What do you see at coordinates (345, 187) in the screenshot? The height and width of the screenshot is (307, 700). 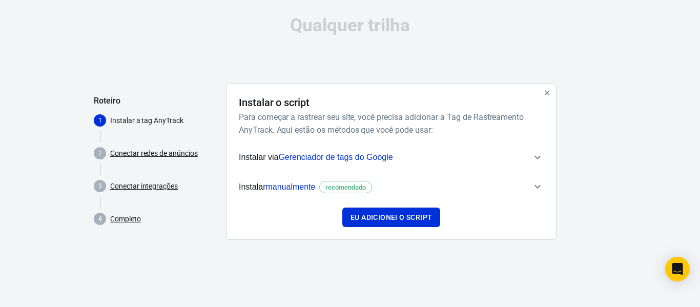 I see `font: recomendado` at bounding box center [345, 187].